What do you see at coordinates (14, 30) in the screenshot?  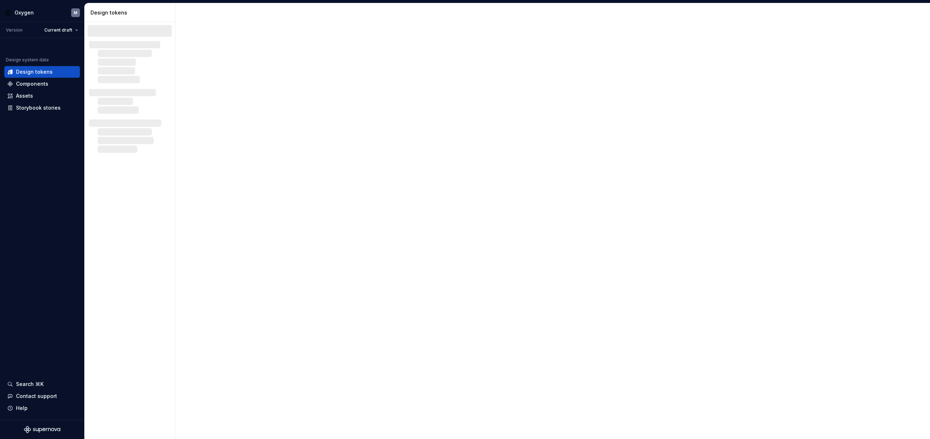 I see `div: Version` at bounding box center [14, 30].